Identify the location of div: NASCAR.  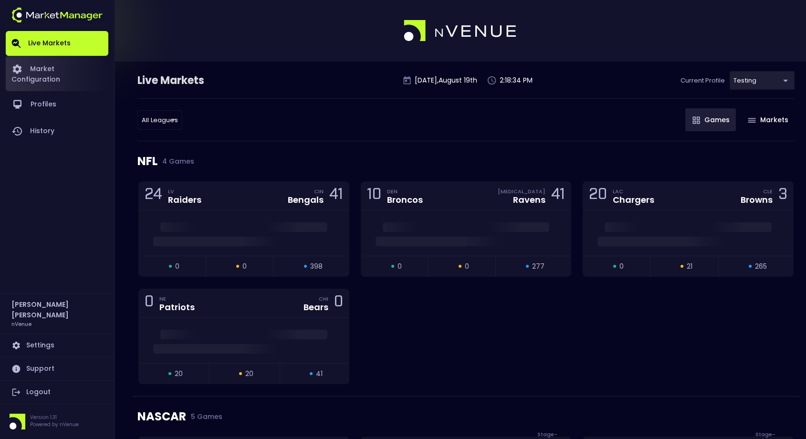
(466, 417).